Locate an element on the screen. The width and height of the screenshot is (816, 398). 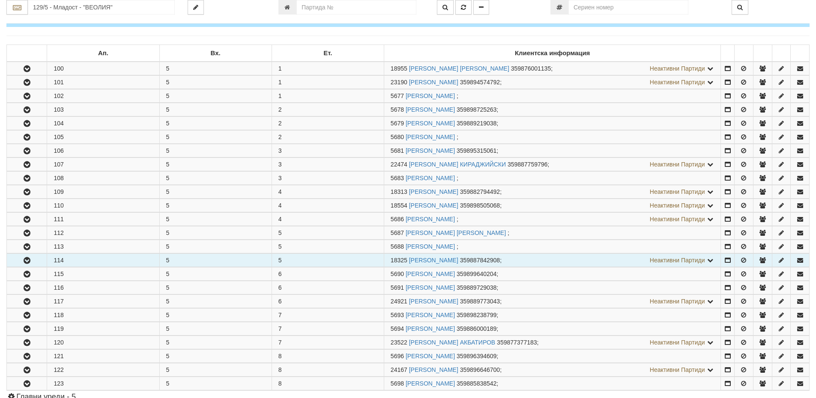
td: 102 is located at coordinates (103, 96).